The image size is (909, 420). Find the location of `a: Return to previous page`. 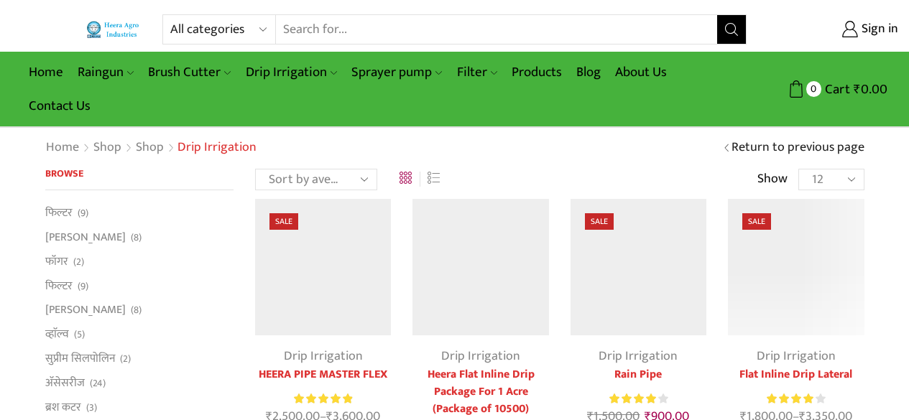

a: Return to previous page is located at coordinates (797, 148).